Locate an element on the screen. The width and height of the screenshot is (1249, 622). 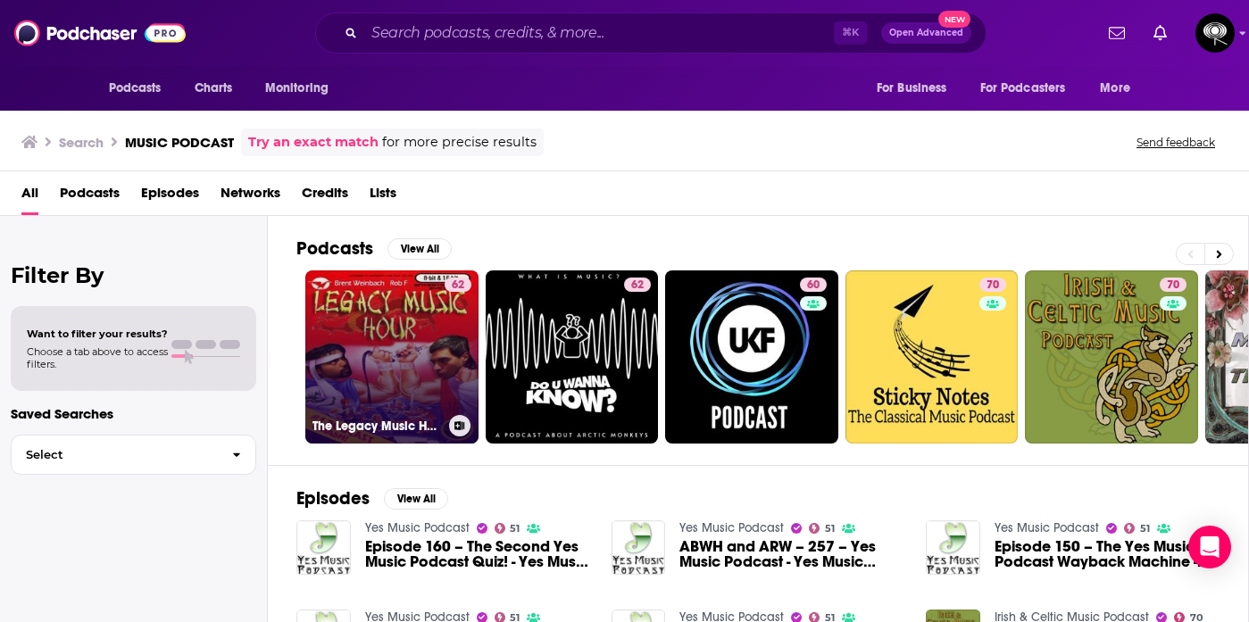
span: New is located at coordinates (954, 19).